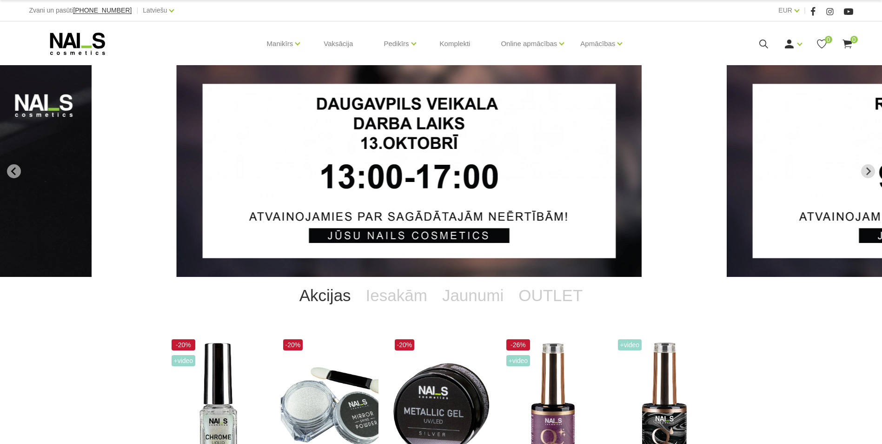  What do you see at coordinates (397, 295) in the screenshot?
I see `a: Iesakām` at bounding box center [397, 295].